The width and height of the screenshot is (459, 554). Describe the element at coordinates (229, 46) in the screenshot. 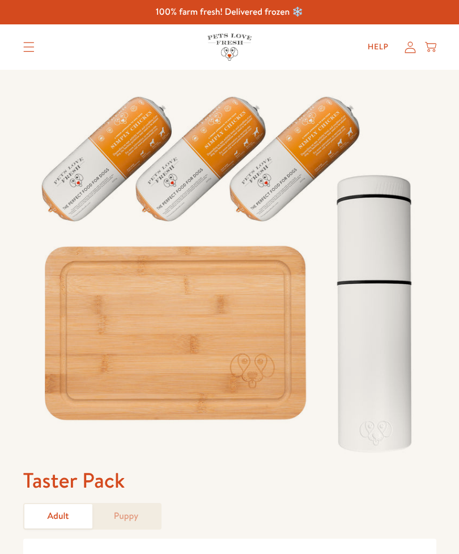

I see `img: Pets Love Fresh` at that location.